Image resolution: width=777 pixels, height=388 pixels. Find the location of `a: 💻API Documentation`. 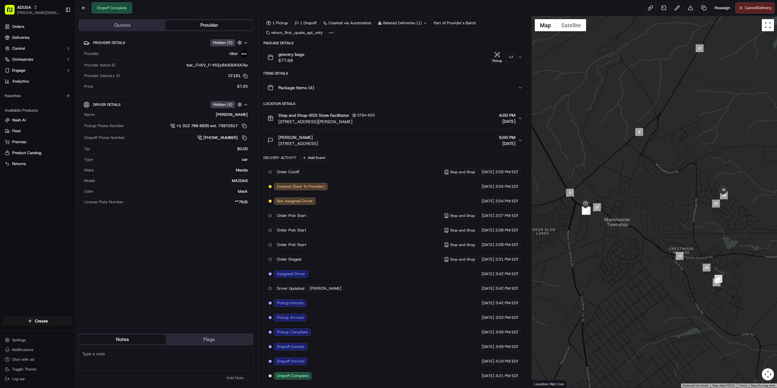

a: 💻API Documentation is located at coordinates (74, 91).